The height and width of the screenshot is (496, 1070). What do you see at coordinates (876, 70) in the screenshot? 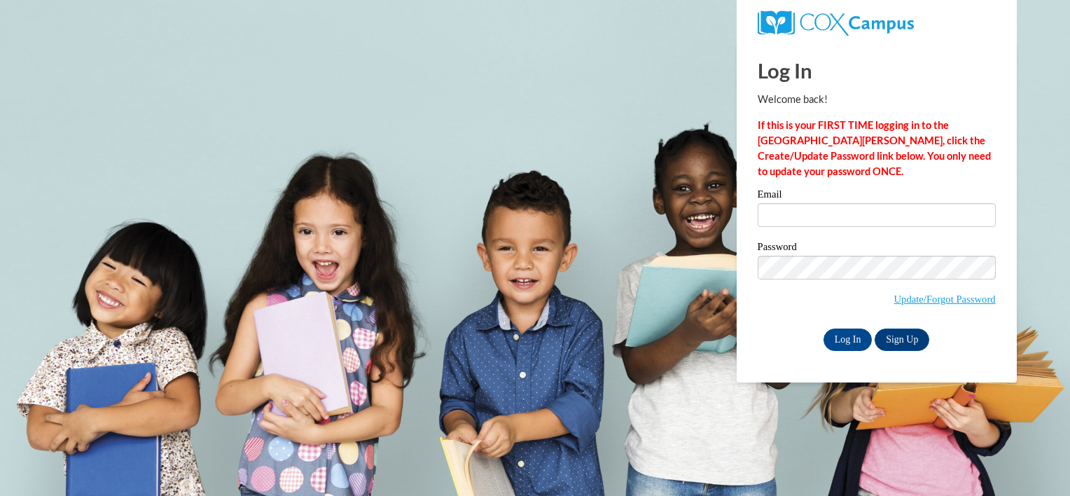
I see `h1: Log In` at bounding box center [876, 70].